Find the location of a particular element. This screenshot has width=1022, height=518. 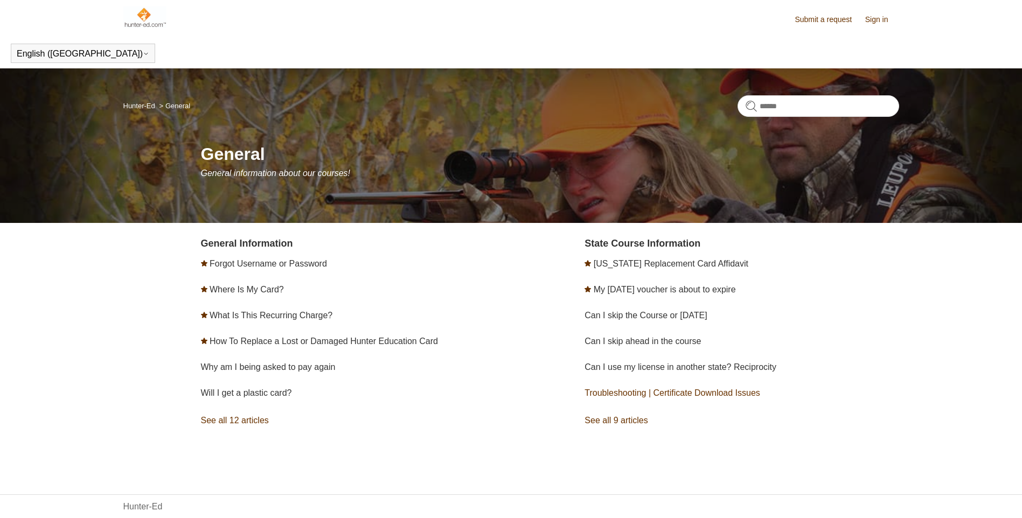

a: Can I skip ahead in the course is located at coordinates (643, 341).